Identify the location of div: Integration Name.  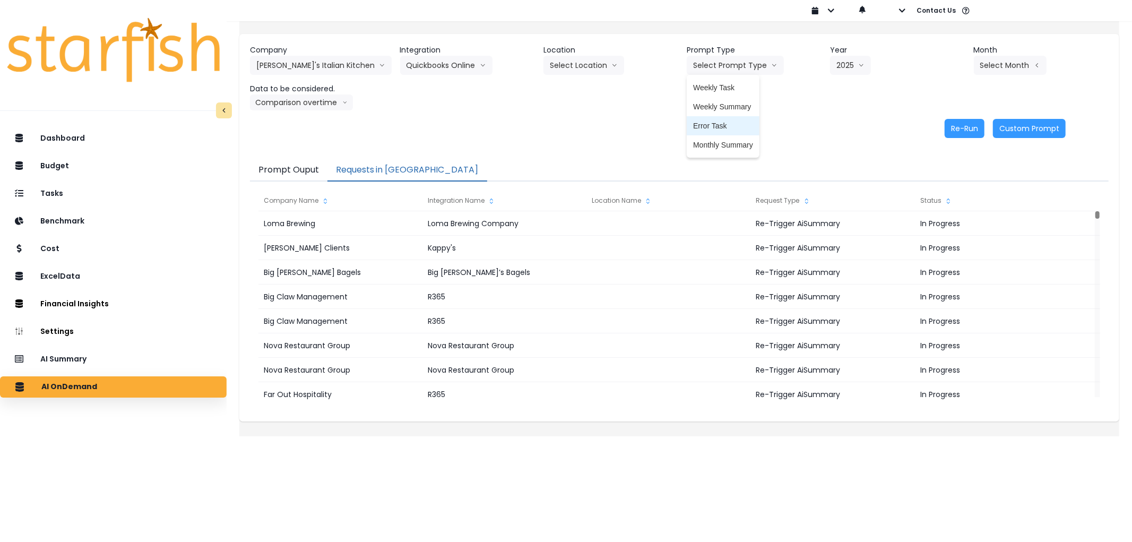
(504, 201).